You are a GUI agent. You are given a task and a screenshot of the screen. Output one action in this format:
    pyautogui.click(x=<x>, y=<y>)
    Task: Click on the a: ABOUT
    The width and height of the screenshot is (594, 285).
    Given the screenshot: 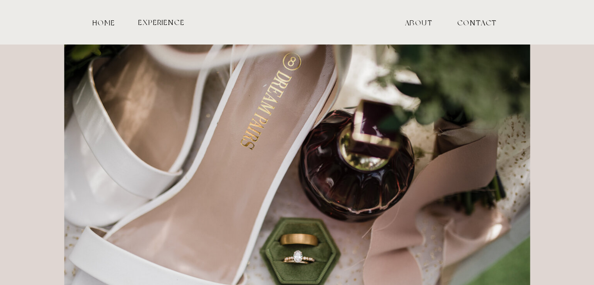 What is the action you would take?
    pyautogui.click(x=419, y=22)
    